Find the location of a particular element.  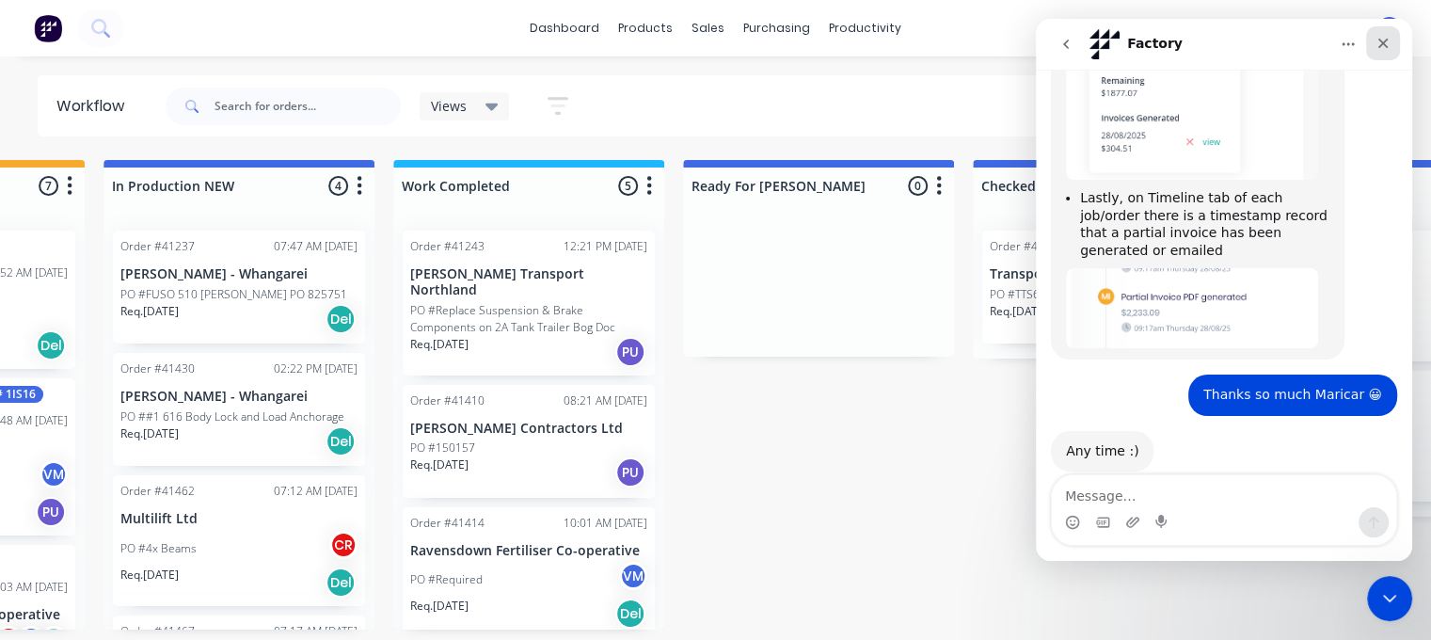

a: dashboard is located at coordinates (564, 28).